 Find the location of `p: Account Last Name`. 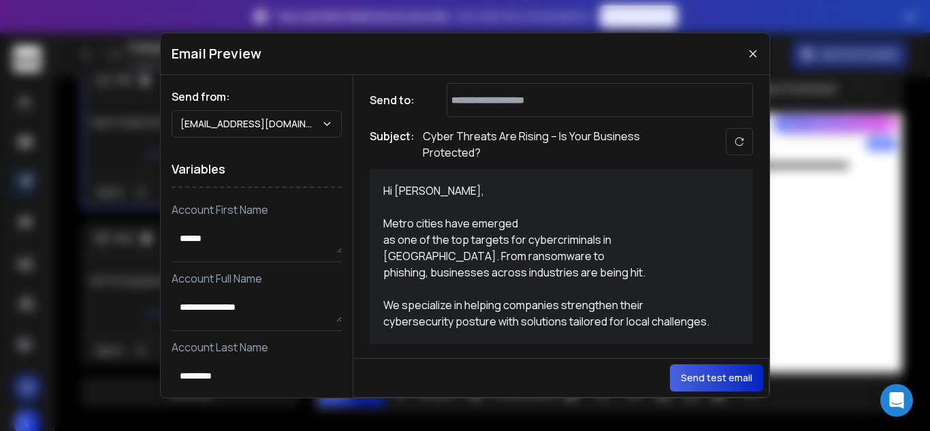

p: Account Last Name is located at coordinates (257, 347).